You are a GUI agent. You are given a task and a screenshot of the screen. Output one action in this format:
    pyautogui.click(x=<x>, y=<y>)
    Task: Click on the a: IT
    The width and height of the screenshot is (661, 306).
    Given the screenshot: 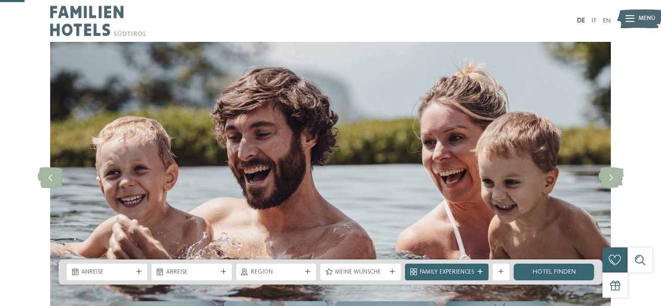 What is the action you would take?
    pyautogui.click(x=594, y=20)
    